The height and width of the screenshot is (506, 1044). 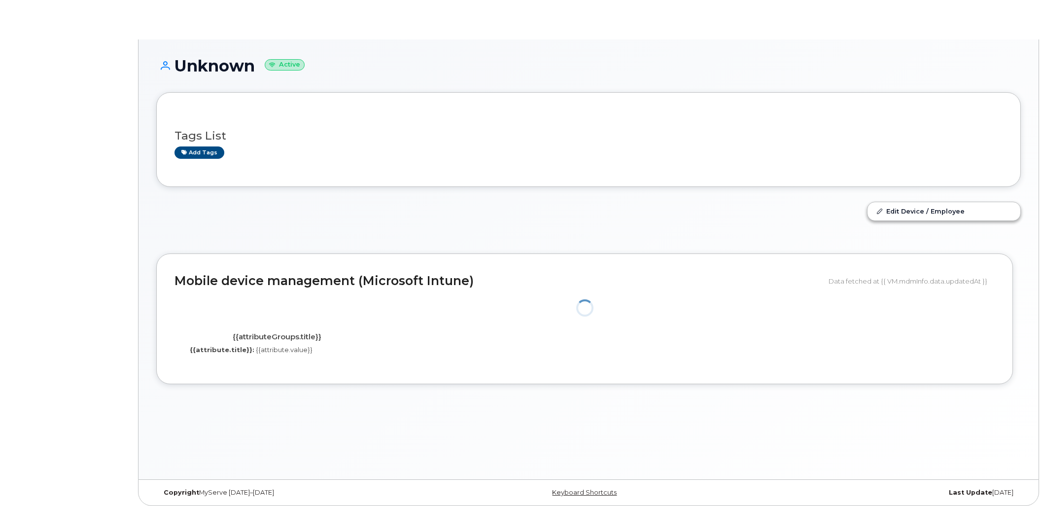 What do you see at coordinates (181, 492) in the screenshot?
I see `strong: Copyright` at bounding box center [181, 492].